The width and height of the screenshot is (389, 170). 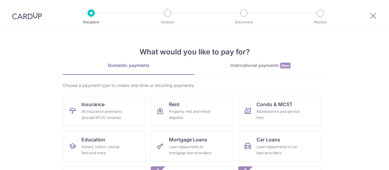 What do you see at coordinates (91, 22) in the screenshot?
I see `p: Recipient` at bounding box center [91, 22].